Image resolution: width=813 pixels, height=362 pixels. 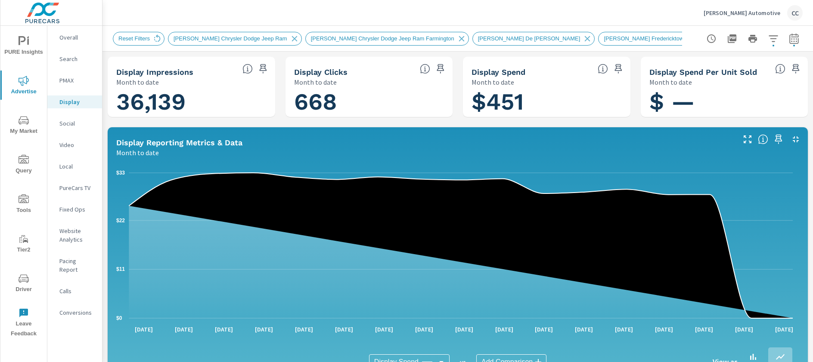 I want to click on p: PMAX, so click(x=77, y=80).